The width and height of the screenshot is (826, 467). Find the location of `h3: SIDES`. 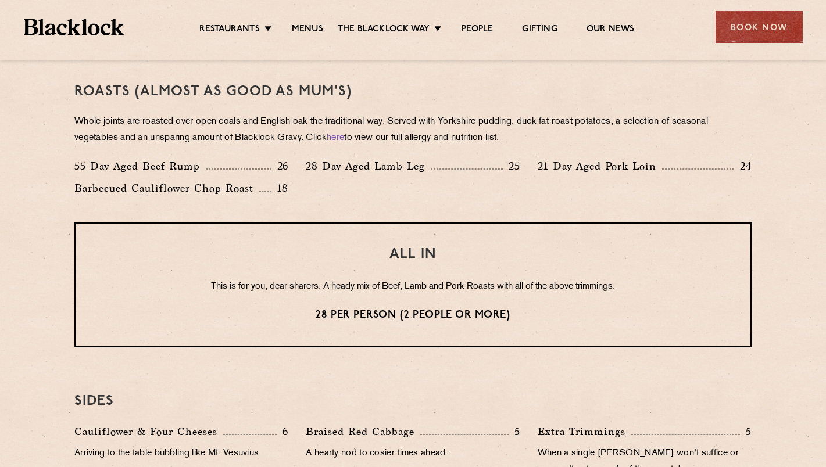

h3: SIDES is located at coordinates (413, 402).